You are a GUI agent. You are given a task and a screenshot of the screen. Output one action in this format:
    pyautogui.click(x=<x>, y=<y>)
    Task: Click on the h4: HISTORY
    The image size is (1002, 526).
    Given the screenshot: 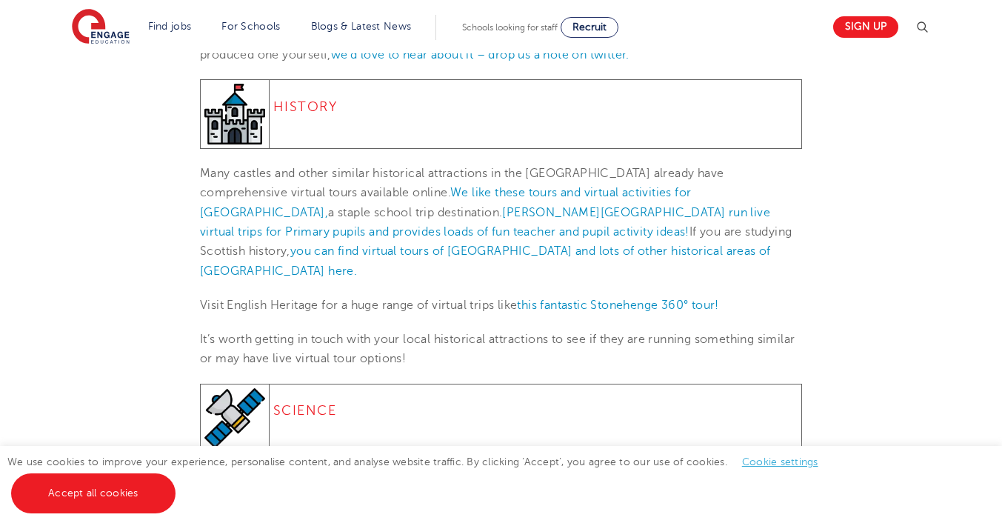 What is the action you would take?
    pyautogui.click(x=535, y=107)
    